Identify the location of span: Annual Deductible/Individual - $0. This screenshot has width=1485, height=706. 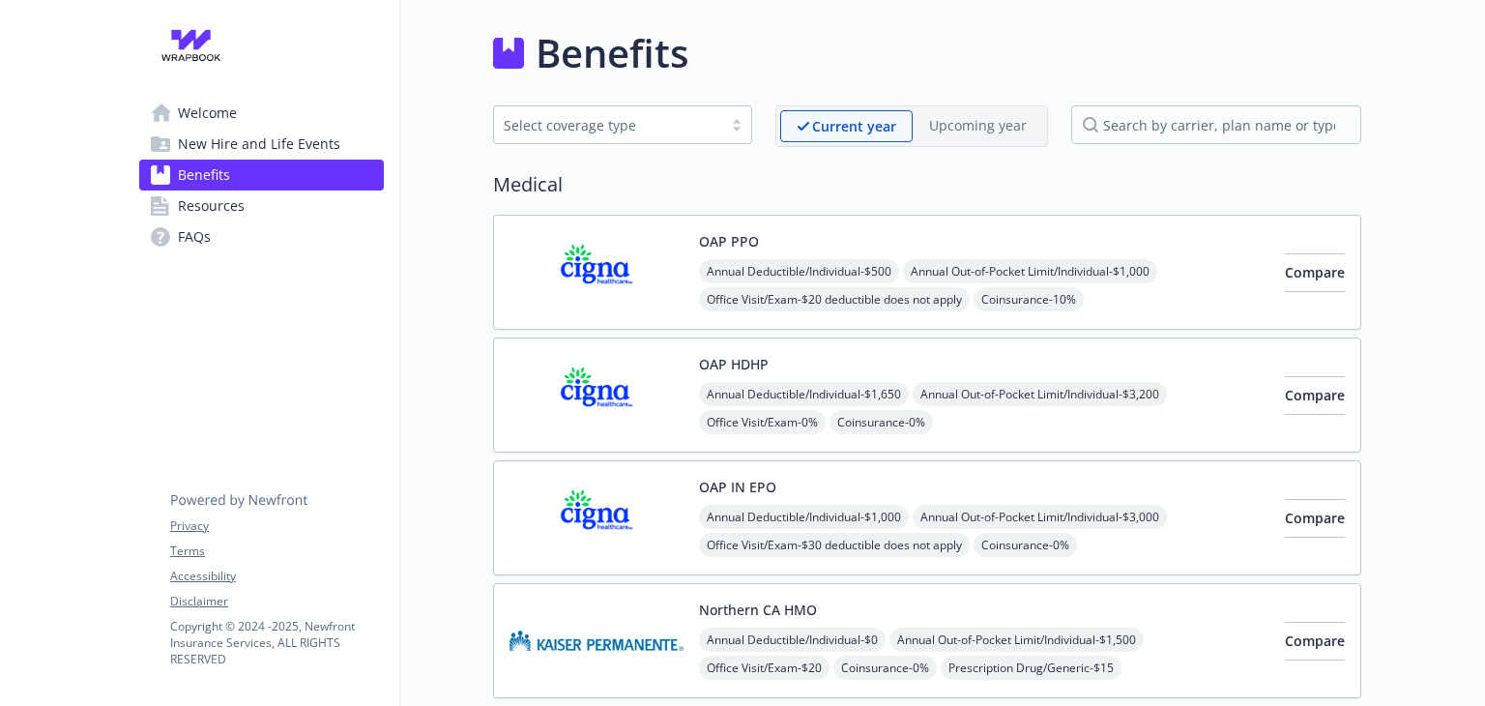
(792, 639).